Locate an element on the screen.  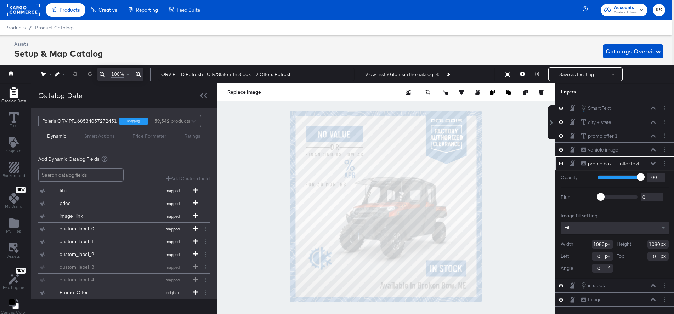
button: KS is located at coordinates (658, 10).